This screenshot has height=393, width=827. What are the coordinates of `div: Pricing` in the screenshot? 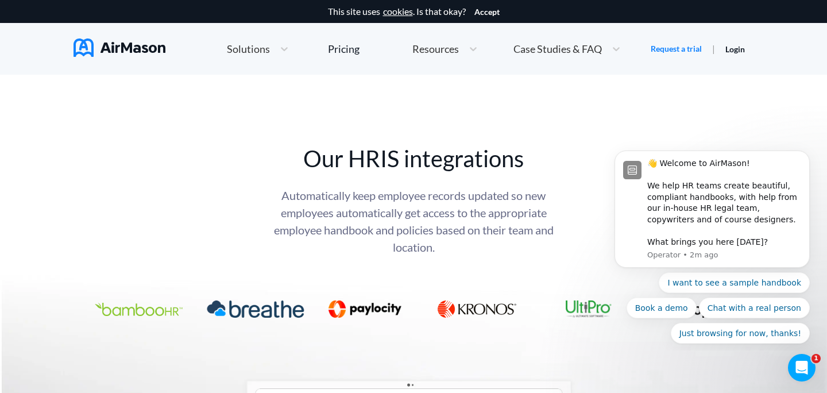 It's located at (343, 49).